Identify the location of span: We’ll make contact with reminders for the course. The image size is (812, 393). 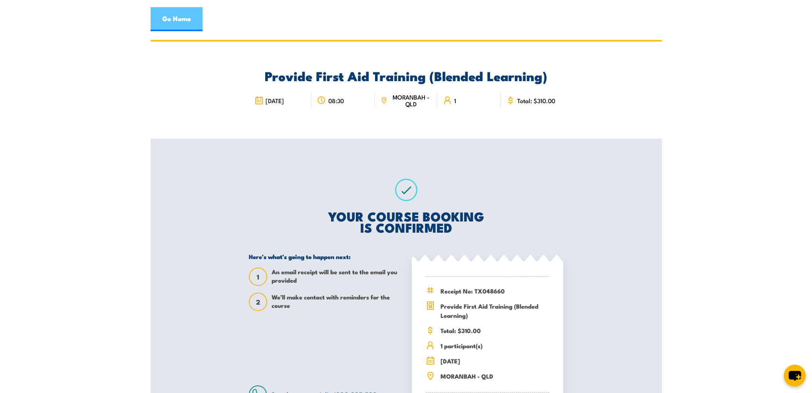
(336, 302).